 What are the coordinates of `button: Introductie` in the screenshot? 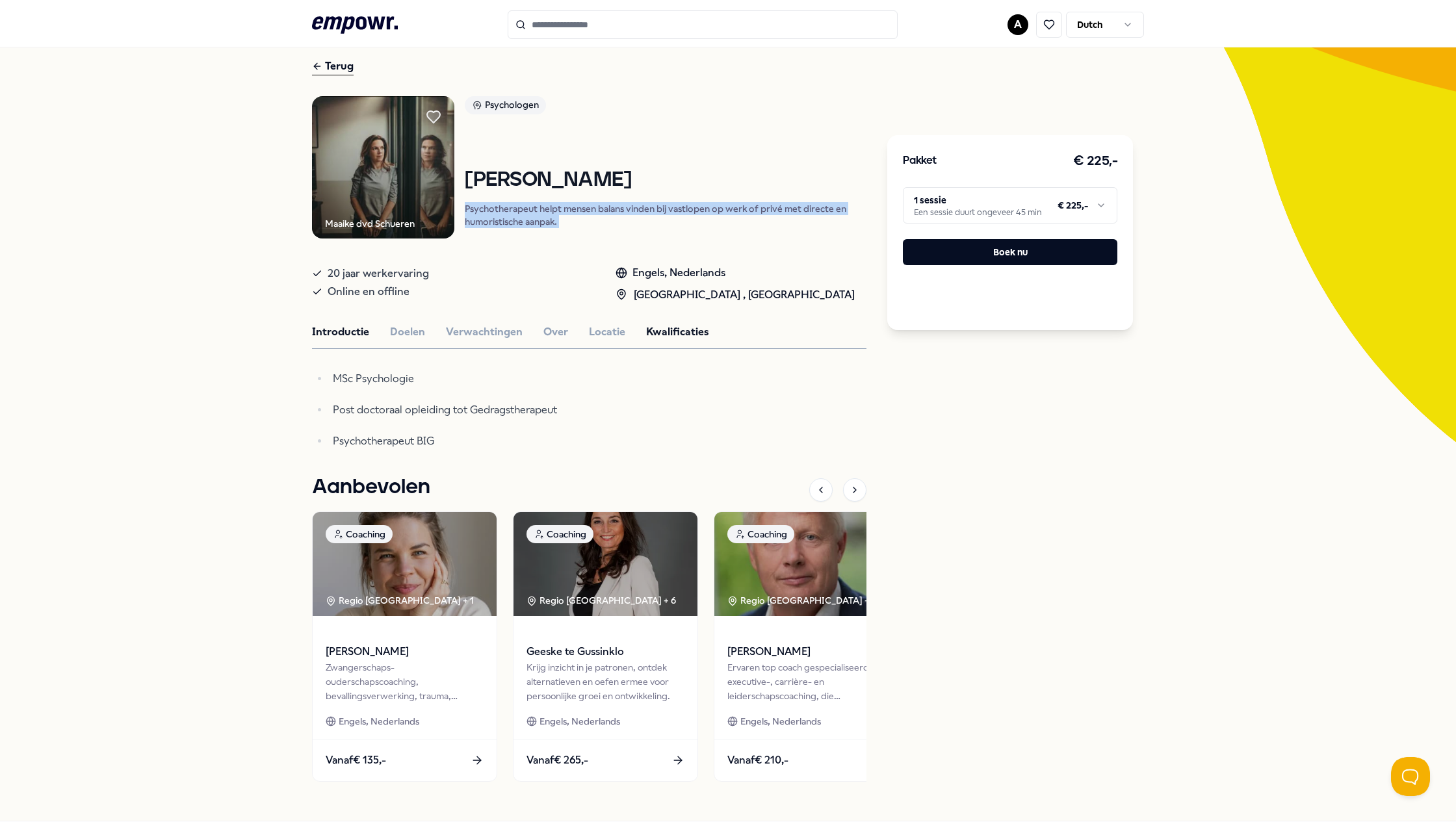 It's located at (341, 332).